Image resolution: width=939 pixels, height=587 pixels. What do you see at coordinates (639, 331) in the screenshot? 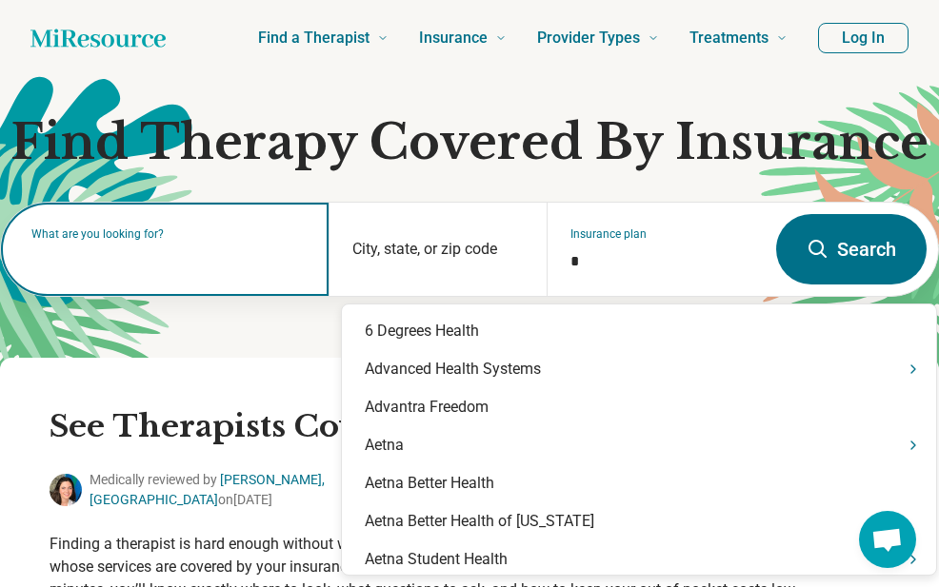
I see `div: 6 Degrees Health` at bounding box center [639, 331].